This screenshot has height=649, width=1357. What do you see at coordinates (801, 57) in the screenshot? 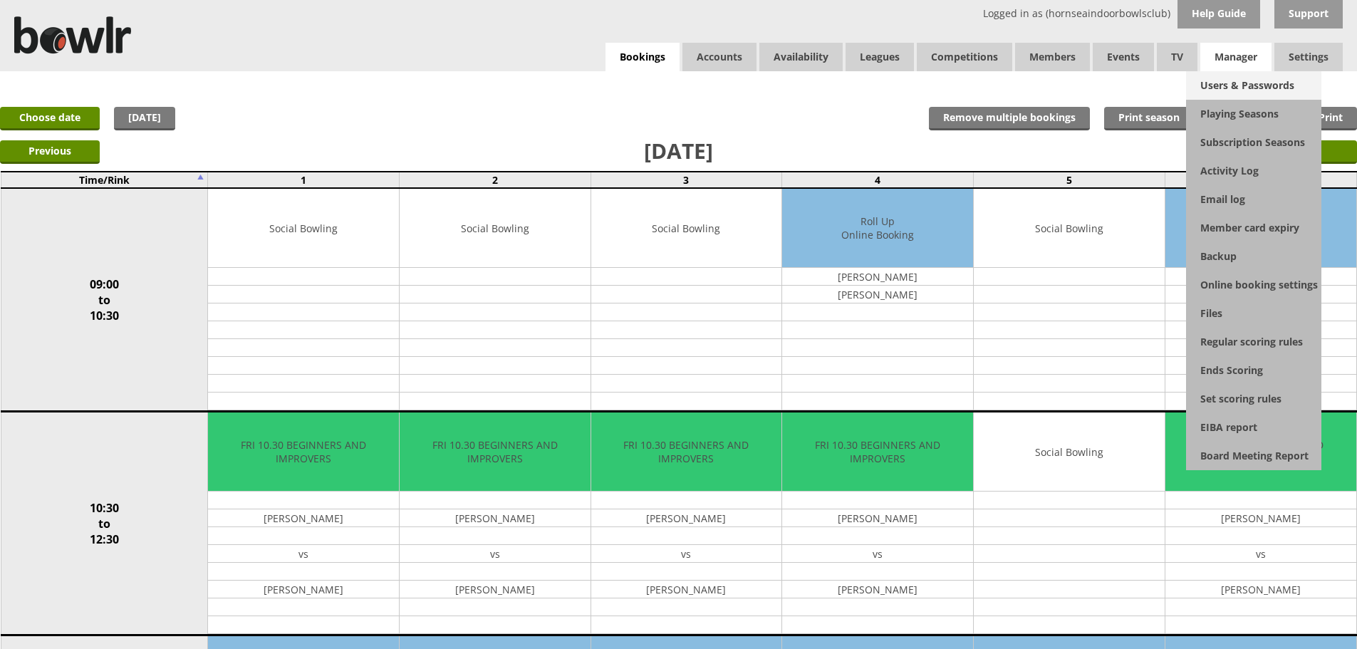
I see `a: Availability` at bounding box center [801, 57].